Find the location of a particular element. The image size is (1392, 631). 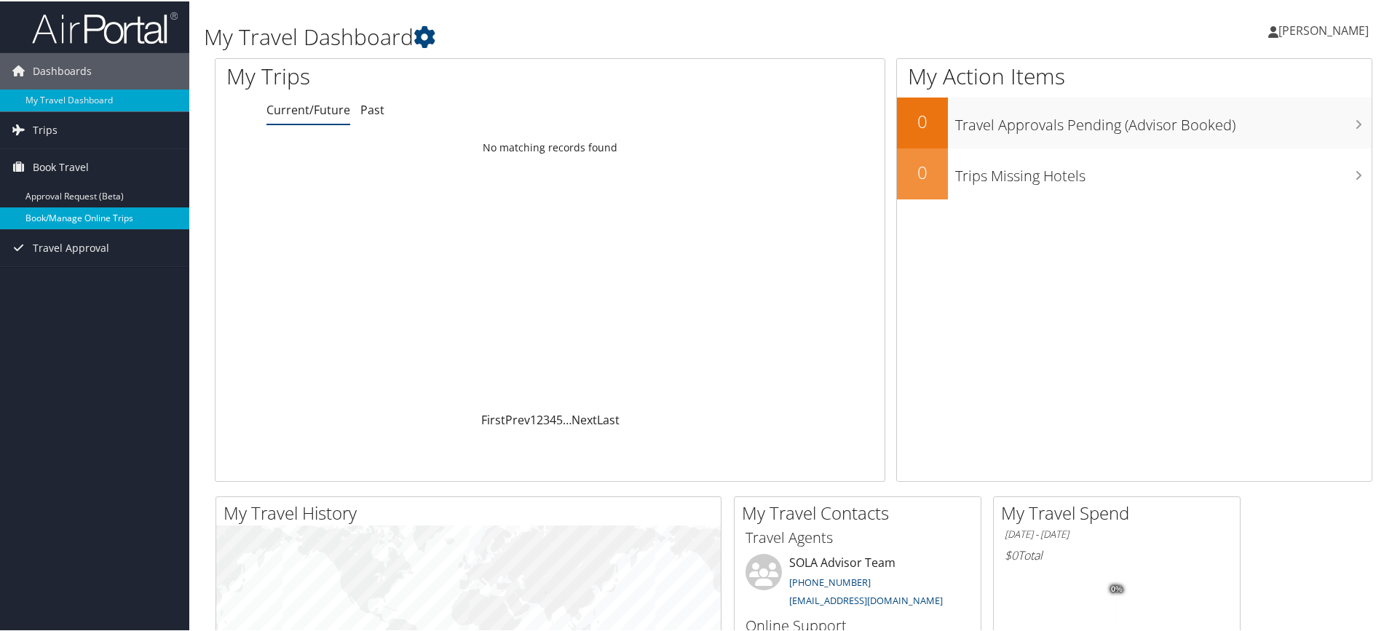

h2: My Travel History is located at coordinates (472, 512).